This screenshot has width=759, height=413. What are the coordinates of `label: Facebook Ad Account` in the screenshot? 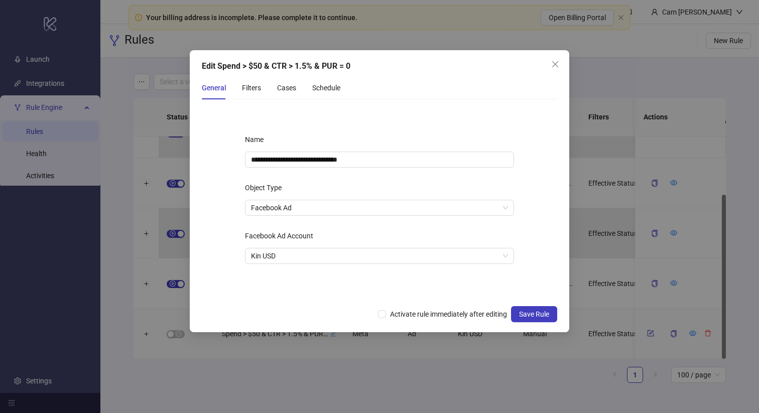 It's located at (282, 236).